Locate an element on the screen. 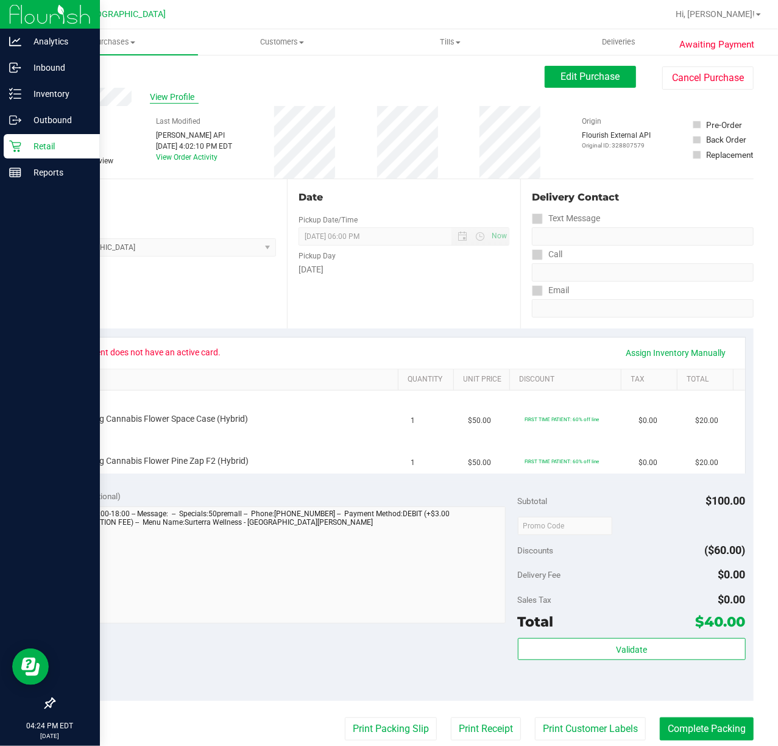  span: Discounts is located at coordinates (536, 550).